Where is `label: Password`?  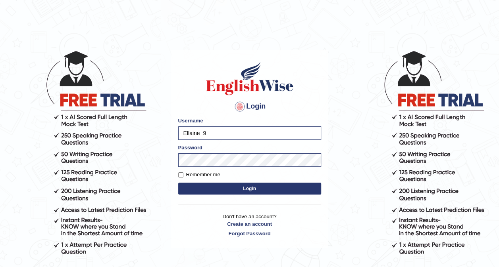 label: Password is located at coordinates (190, 148).